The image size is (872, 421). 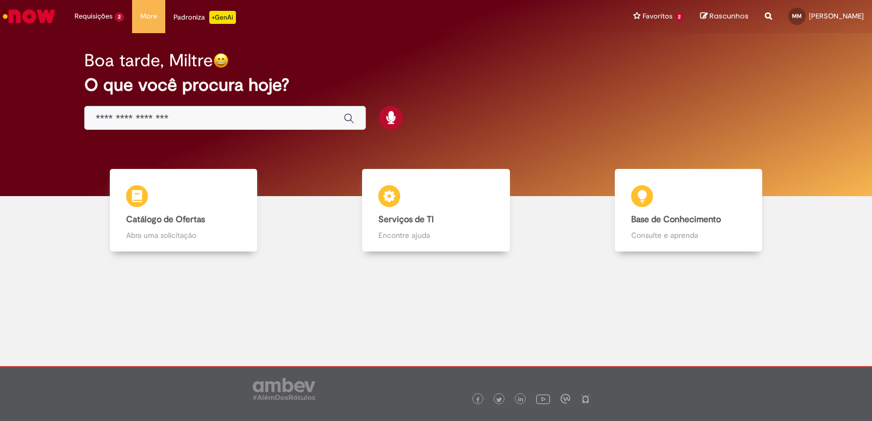 I want to click on span: Rascunhos, so click(x=729, y=16).